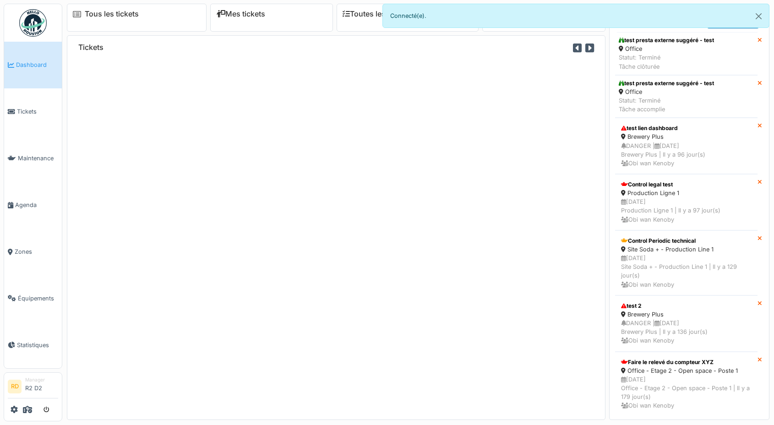 This screenshot has height=425, width=774. Describe the element at coordinates (686, 97) in the screenshot. I see `a: test presta externe suggéré - test Office Statut: TerminéTâche accomplie` at that location.